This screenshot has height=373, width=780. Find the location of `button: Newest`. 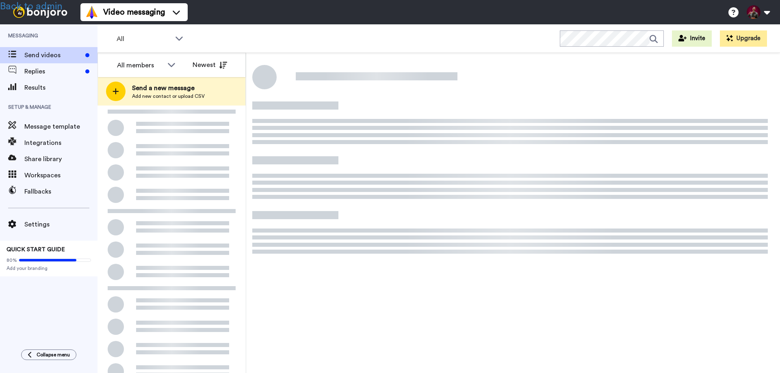

button: Newest is located at coordinates (210, 65).